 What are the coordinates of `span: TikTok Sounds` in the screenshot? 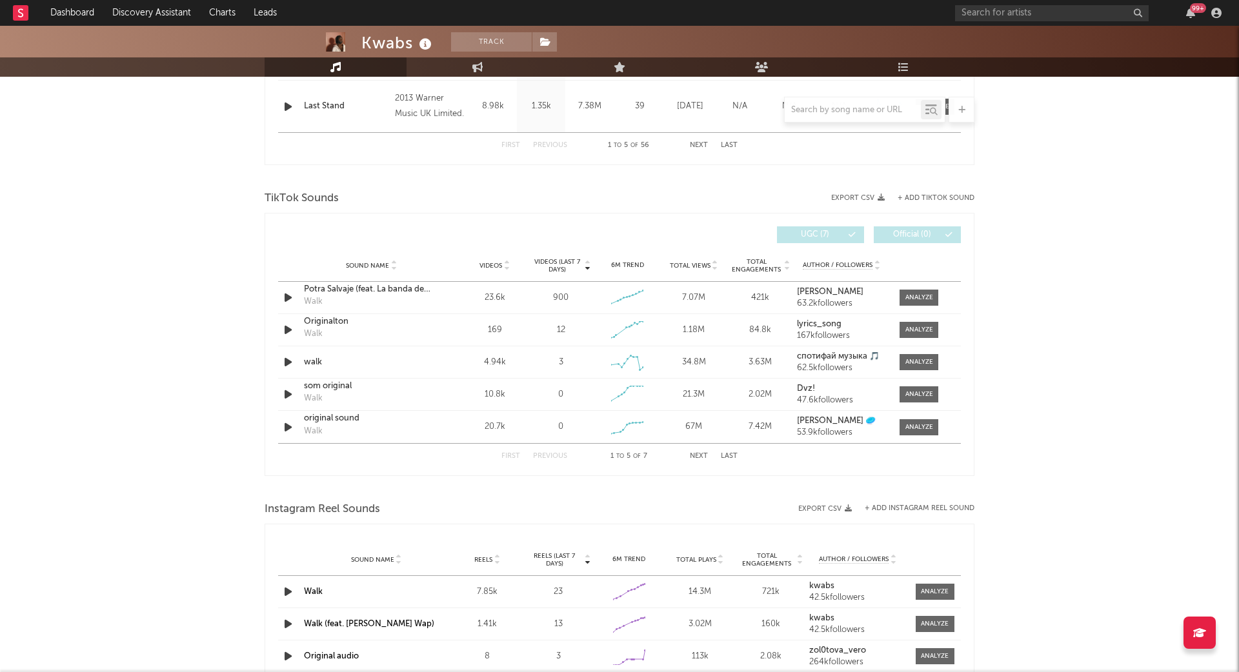 It's located at (301, 199).